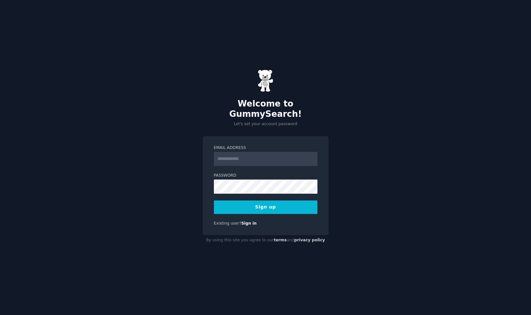 The width and height of the screenshot is (531, 315). Describe the element at coordinates (310, 240) in the screenshot. I see `a: privacy policy` at that location.